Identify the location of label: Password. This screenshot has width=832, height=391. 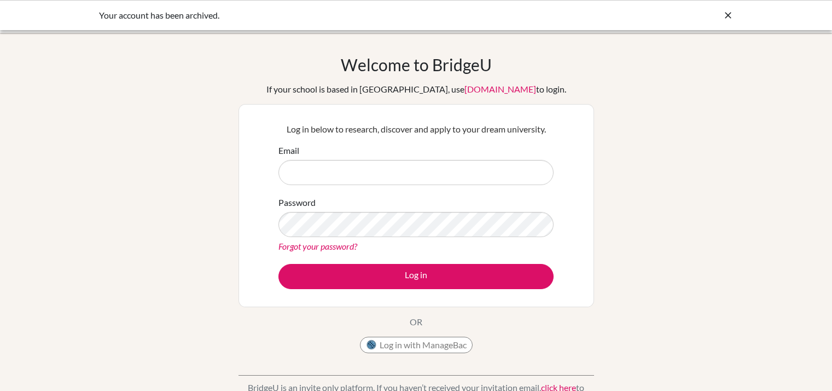
(297, 202).